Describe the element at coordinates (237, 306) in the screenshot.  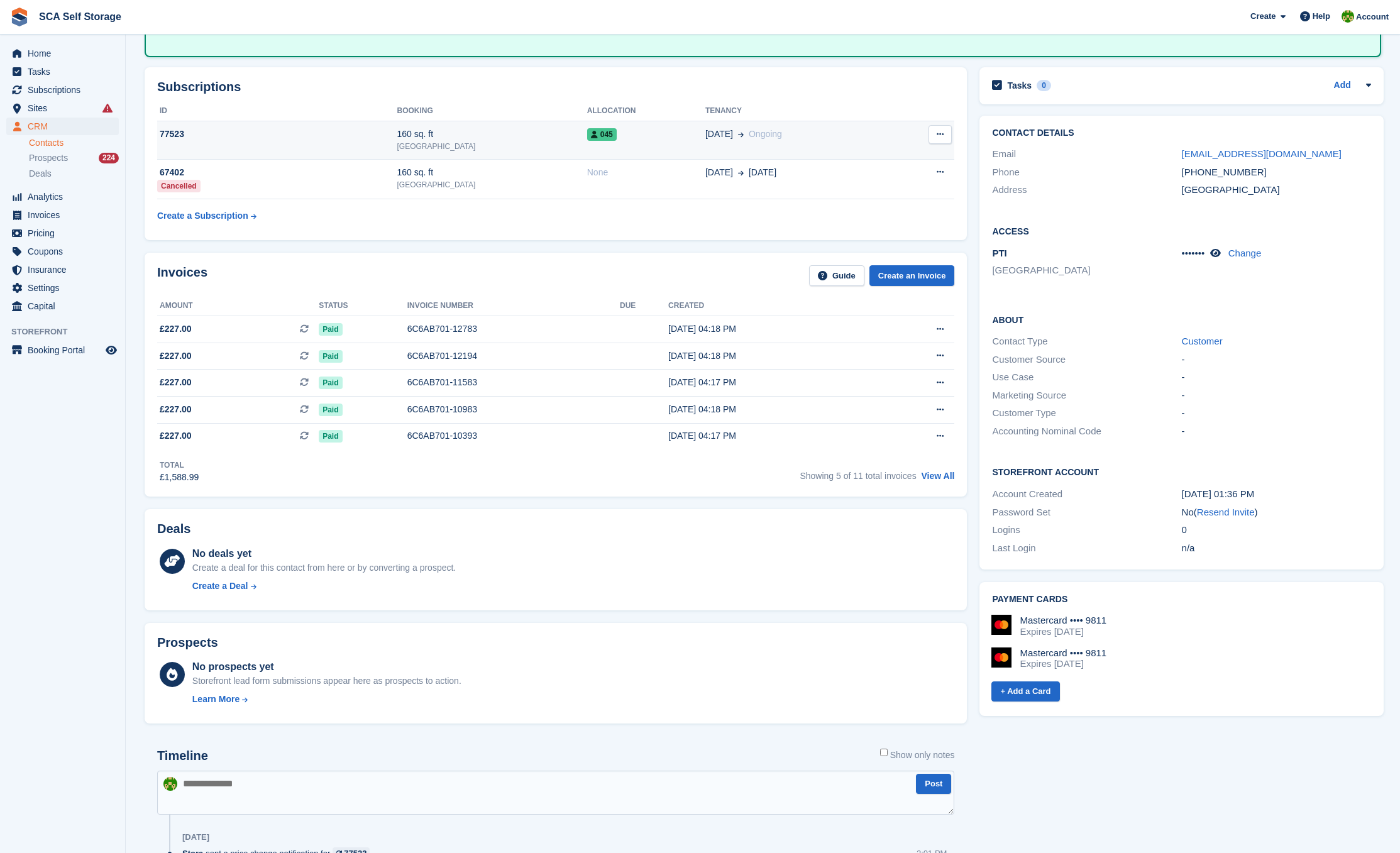
I see `th: Amount` at that location.